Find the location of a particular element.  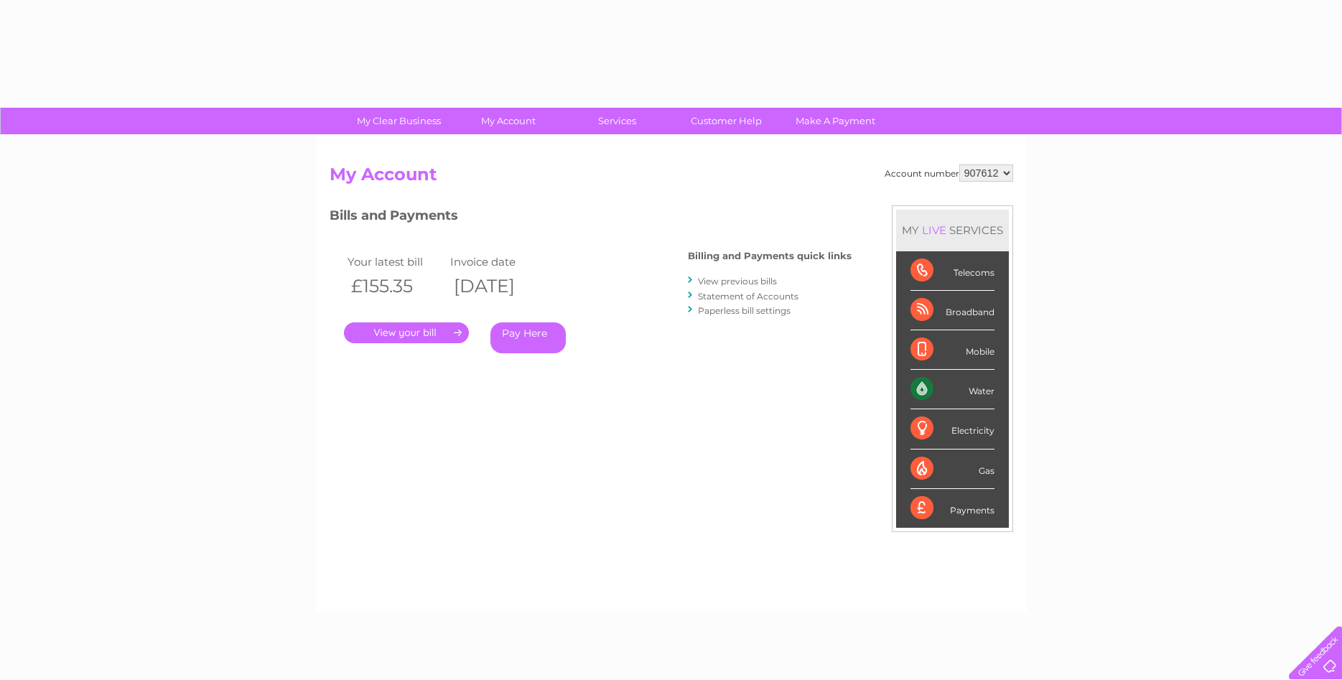

a: Make A Payment is located at coordinates (835, 121).